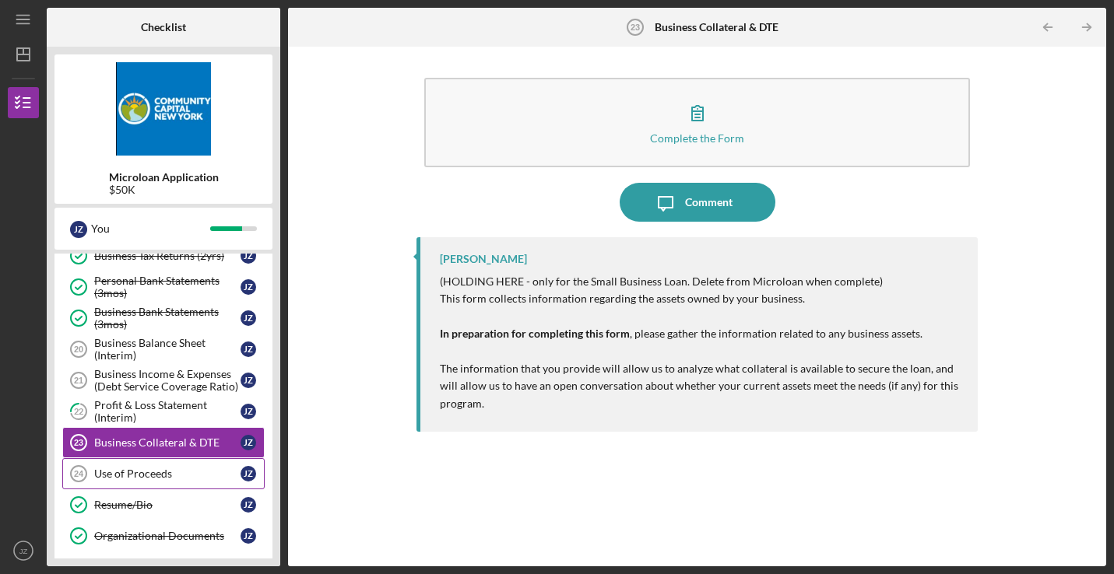 This screenshot has width=1114, height=574. I want to click on tspan: 22, so click(79, 412).